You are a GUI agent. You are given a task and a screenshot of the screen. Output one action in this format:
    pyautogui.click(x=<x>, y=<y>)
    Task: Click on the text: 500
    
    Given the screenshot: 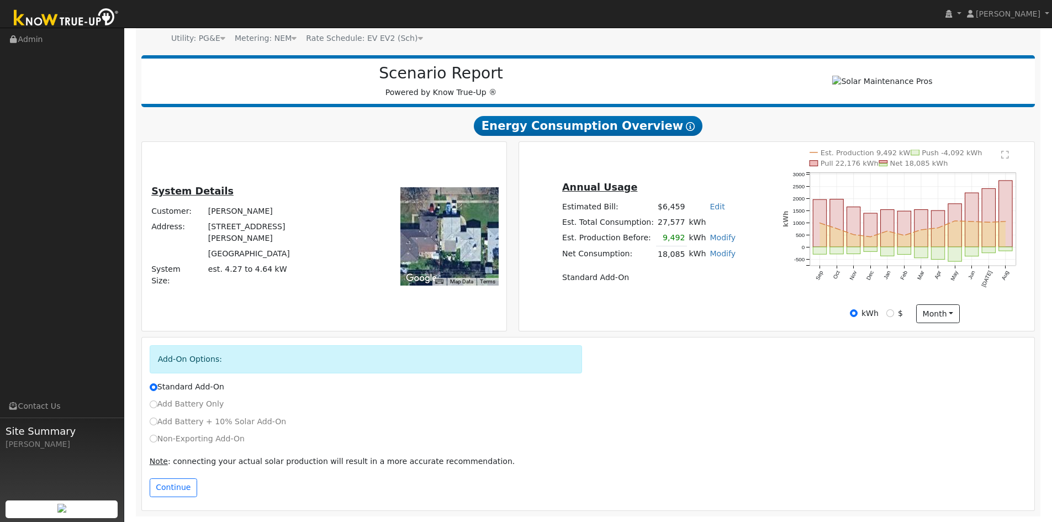 What is the action you would take?
    pyautogui.click(x=800, y=235)
    